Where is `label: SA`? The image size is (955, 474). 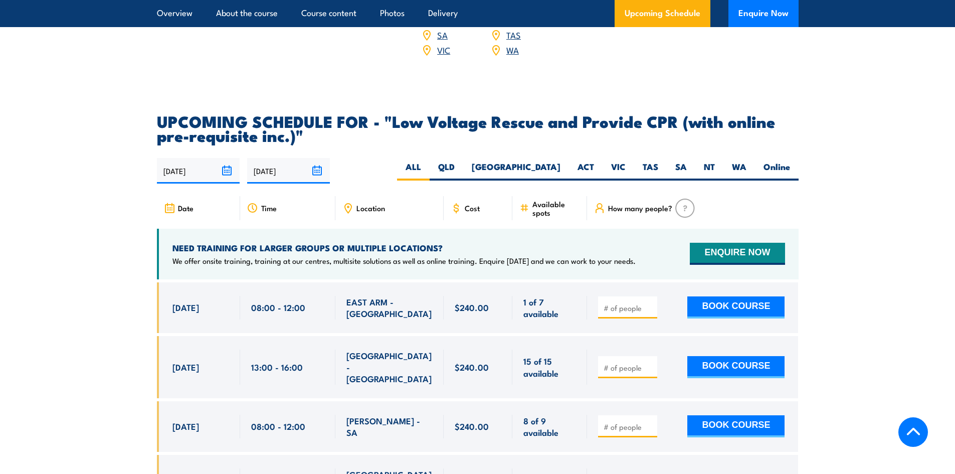
label: SA is located at coordinates (681, 171).